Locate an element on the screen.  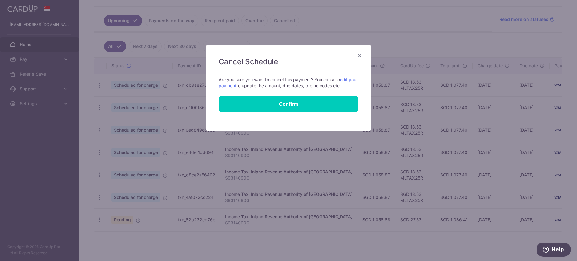
span: Help is located at coordinates (20, 7).